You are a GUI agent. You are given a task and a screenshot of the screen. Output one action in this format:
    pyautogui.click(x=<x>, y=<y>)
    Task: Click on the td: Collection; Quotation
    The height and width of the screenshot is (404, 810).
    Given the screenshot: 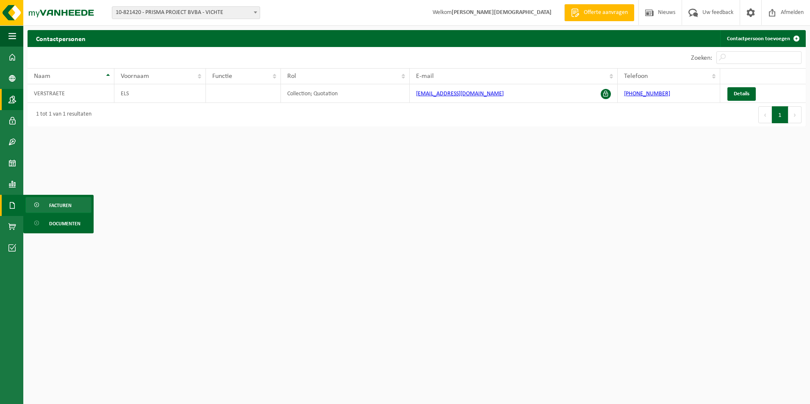 What is the action you would take?
    pyautogui.click(x=345, y=94)
    